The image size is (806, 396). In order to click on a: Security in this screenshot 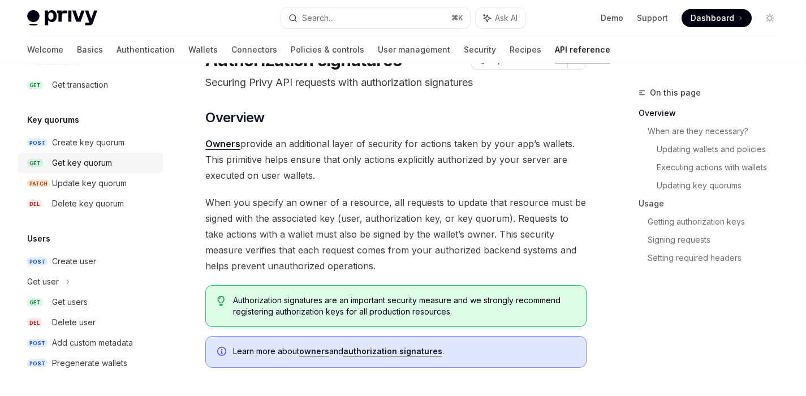, I will do `click(479, 50)`.